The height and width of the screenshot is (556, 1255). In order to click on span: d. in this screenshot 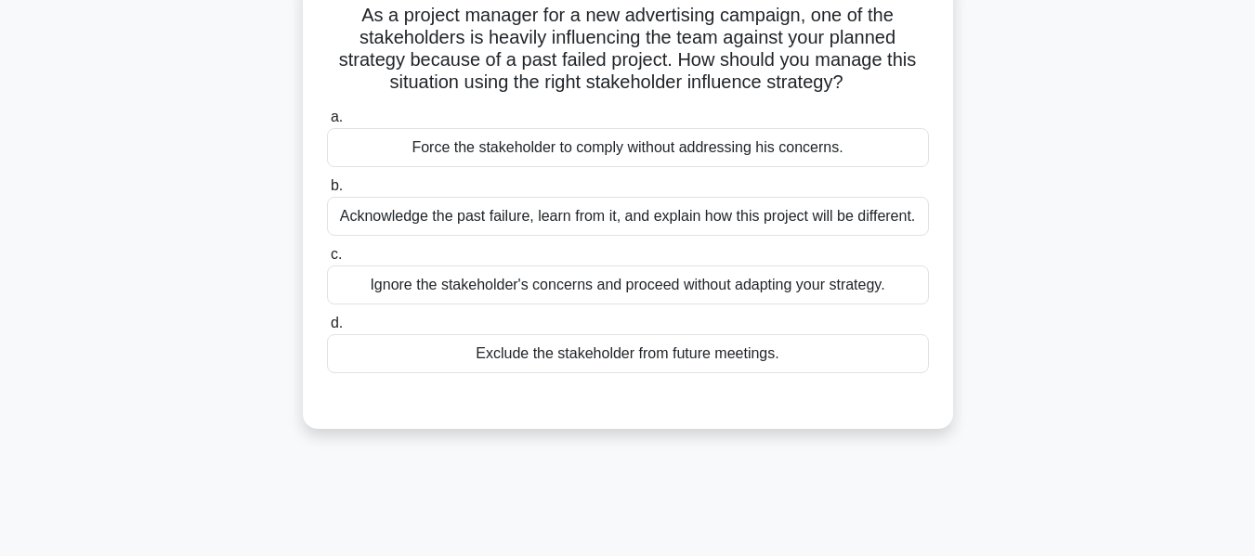, I will do `click(336, 322)`.